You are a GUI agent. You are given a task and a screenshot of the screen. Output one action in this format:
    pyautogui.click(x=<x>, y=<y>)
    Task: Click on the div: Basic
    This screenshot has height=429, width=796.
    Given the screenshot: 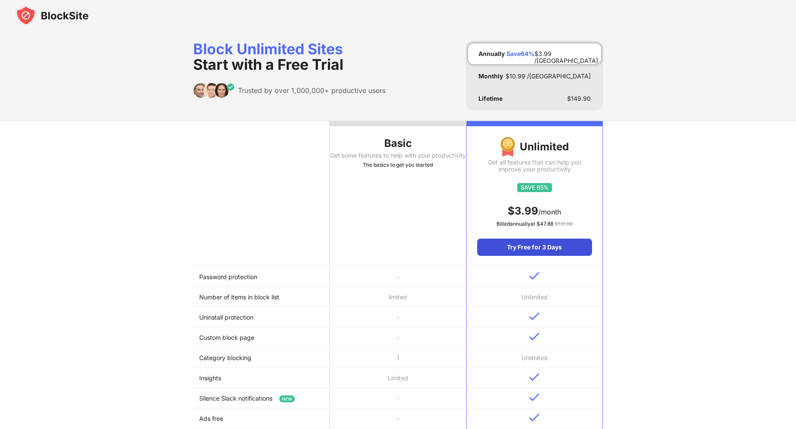 What is the action you would take?
    pyautogui.click(x=398, y=143)
    